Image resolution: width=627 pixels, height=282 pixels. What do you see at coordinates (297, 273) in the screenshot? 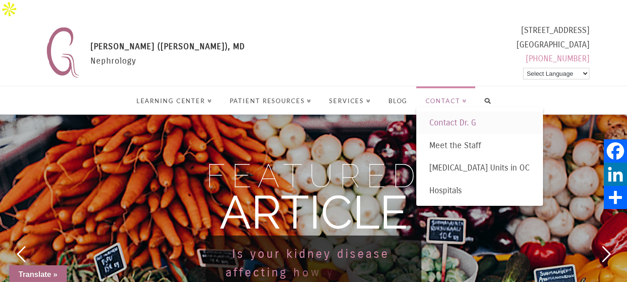
I see `div: h` at bounding box center [297, 273].